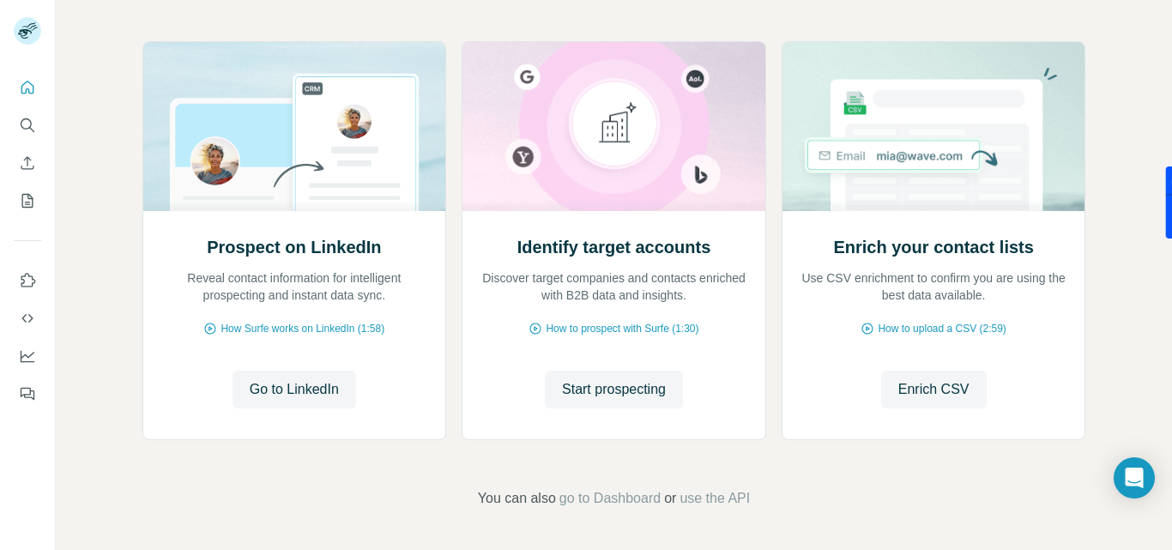 Image resolution: width=1172 pixels, height=550 pixels. I want to click on h2: Identify target accounts, so click(614, 247).